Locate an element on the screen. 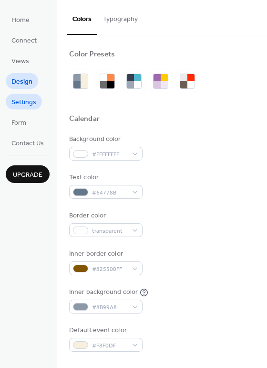 This screenshot has height=368, width=267. div: Inner border color is located at coordinates (105, 254).